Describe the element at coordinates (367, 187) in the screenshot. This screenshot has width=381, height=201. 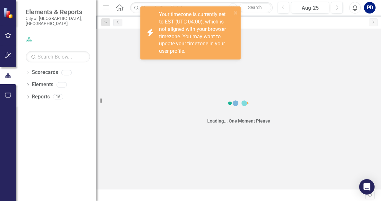
I see `div: Open Intercom Messenger` at that location.